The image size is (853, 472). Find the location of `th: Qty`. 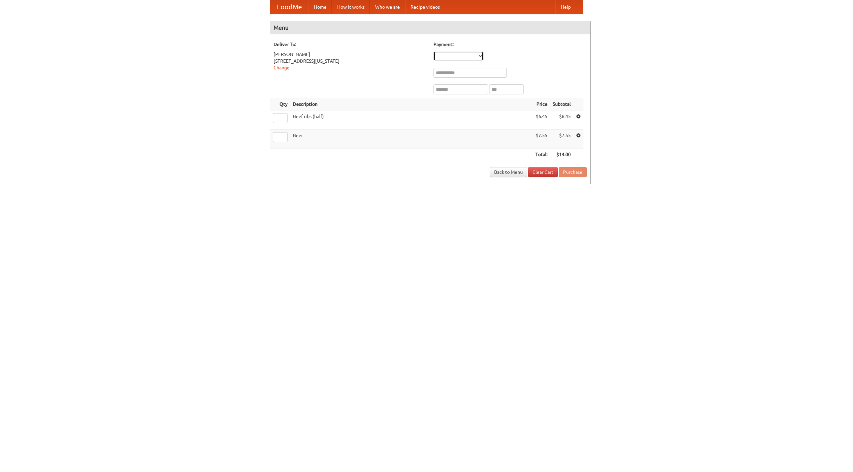

th: Qty is located at coordinates (280, 104).